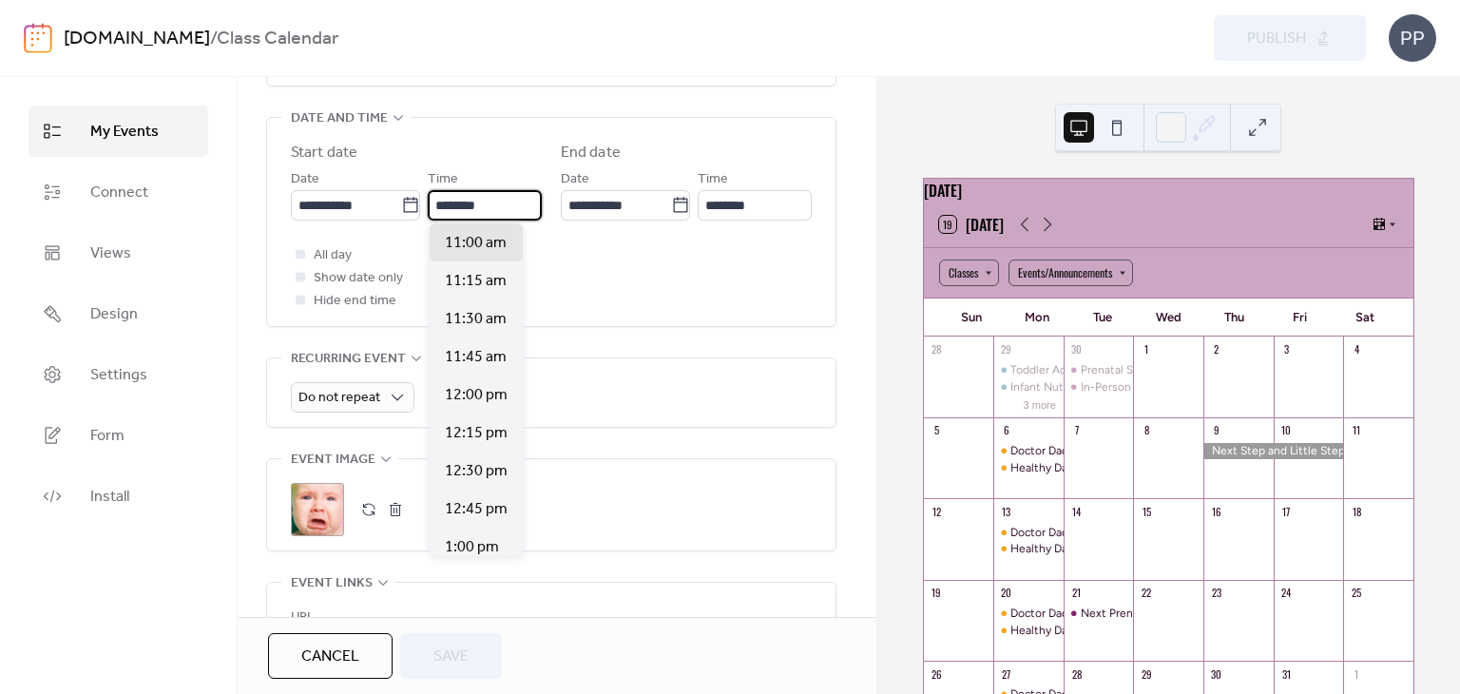 The image size is (1460, 694). What do you see at coordinates (475, 243) in the screenshot?
I see `span: 11:00 am` at bounding box center [475, 243].